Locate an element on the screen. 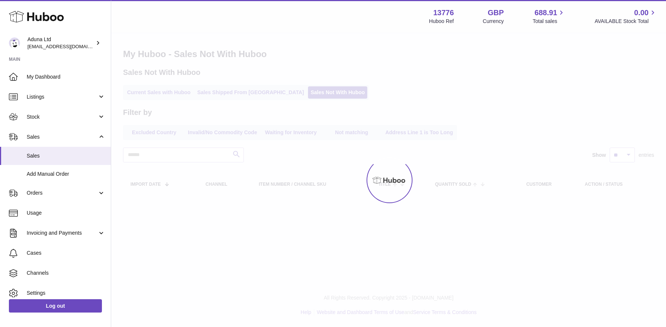 Image resolution: width=666 pixels, height=327 pixels. span: Listings is located at coordinates (62, 97).